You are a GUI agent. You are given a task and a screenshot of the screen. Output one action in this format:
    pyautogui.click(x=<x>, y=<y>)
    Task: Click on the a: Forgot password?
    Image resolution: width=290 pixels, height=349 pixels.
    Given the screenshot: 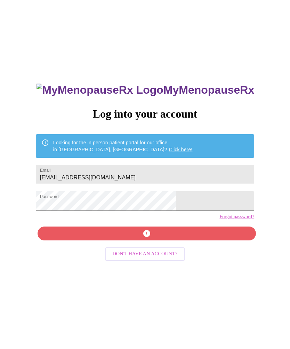 What is the action you would take?
    pyautogui.click(x=236, y=217)
    